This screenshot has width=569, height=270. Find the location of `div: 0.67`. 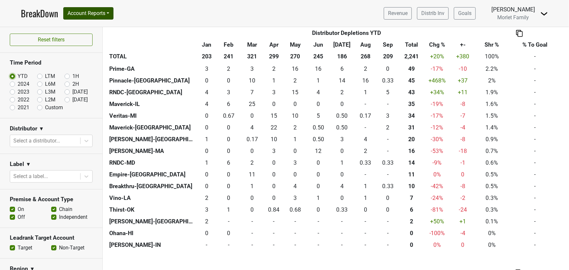

div: 0.67 is located at coordinates (229, 116).